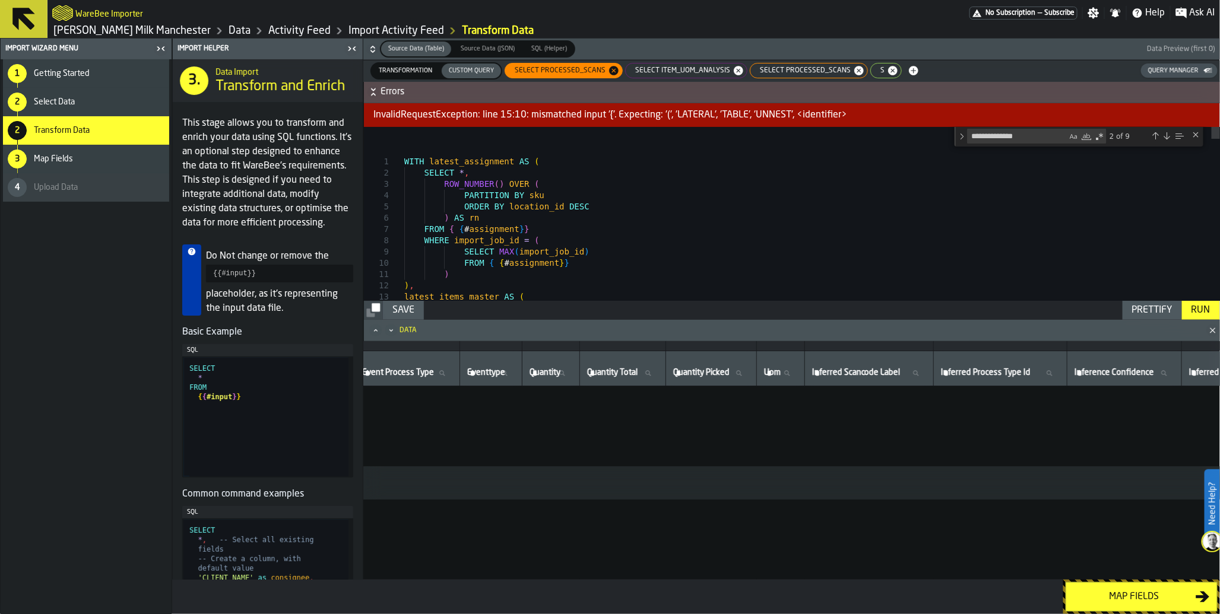 Image resolution: width=1220 pixels, height=614 pixels. Describe the element at coordinates (405, 71) in the screenshot. I see `span: Transformation` at that location.